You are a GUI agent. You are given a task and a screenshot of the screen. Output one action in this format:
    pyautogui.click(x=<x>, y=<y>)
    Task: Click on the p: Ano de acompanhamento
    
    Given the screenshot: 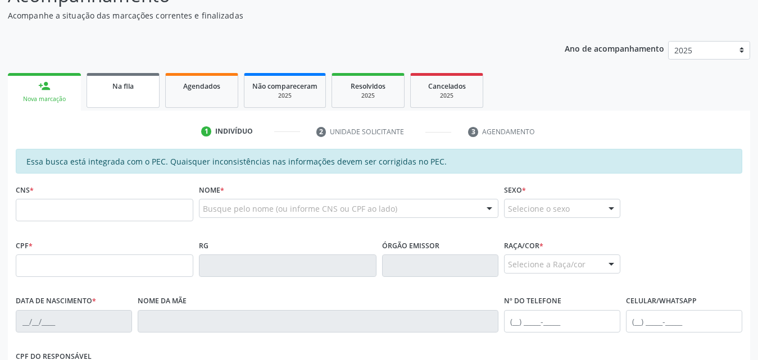 What is the action you would take?
    pyautogui.click(x=614, y=48)
    